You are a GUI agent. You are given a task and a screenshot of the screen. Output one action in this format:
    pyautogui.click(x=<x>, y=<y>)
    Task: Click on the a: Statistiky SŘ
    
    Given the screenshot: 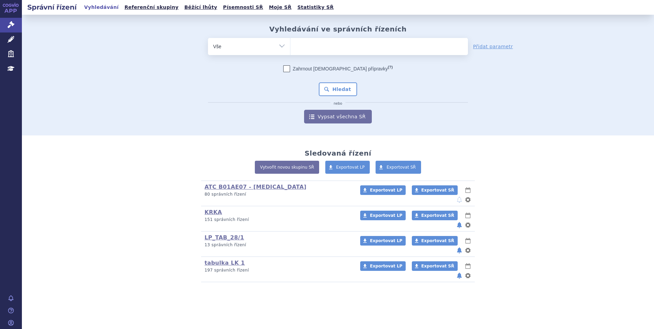 What is the action you would take?
    pyautogui.click(x=315, y=7)
    